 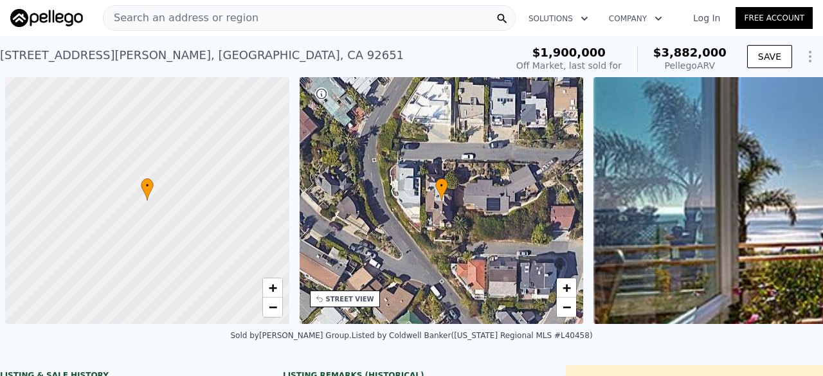 I want to click on button: SAVE, so click(x=770, y=57).